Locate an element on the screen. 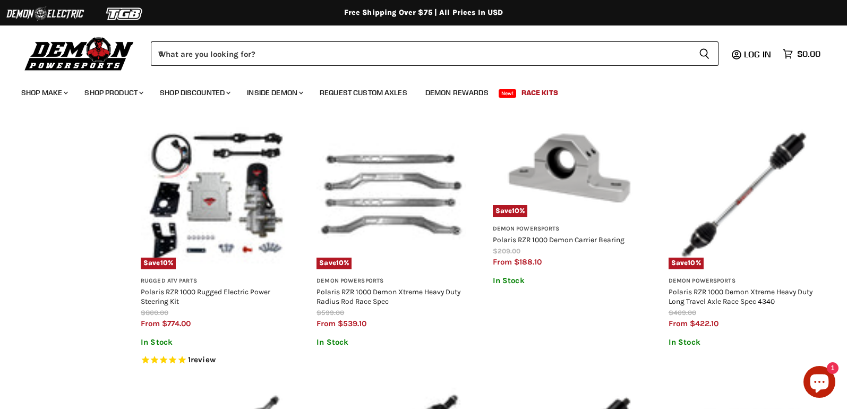 The width and height of the screenshot is (847, 409). a: Shop Discounted is located at coordinates (194, 92).